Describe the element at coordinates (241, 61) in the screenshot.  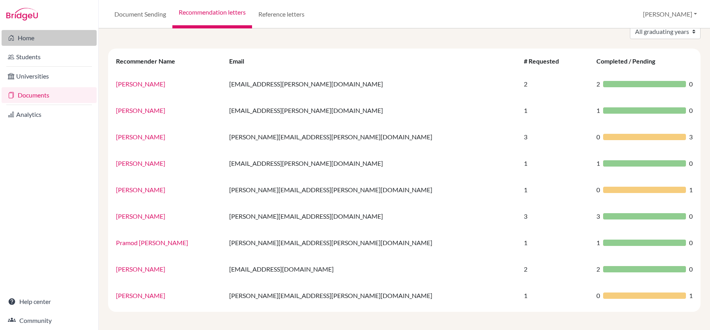
I see `div: Email` at that location.